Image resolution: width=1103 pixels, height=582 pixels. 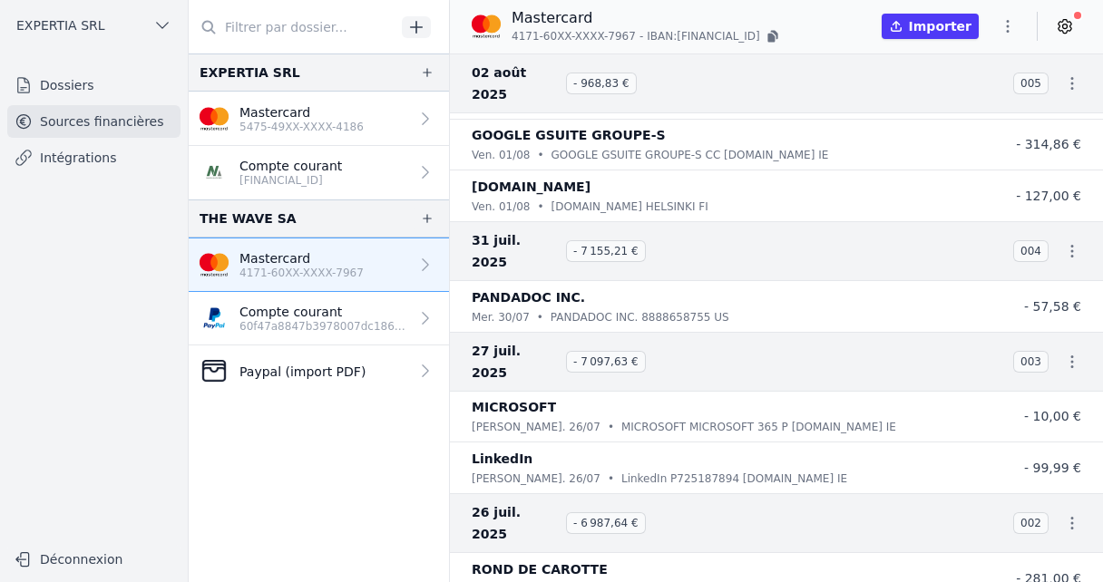 I want to click on a: Mastercard 5475-49XX-XXXX-4186, so click(x=318, y=119).